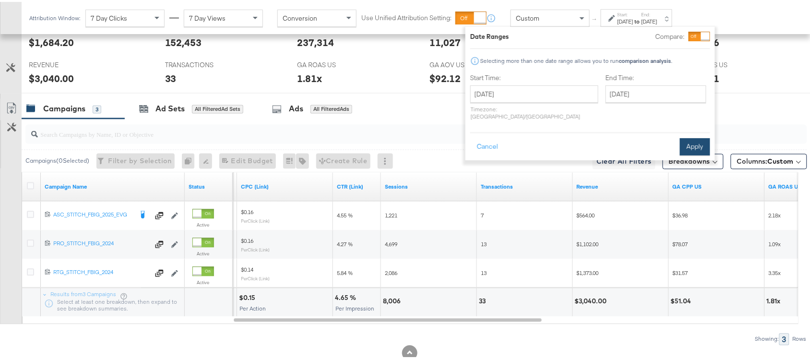 Image resolution: width=810 pixels, height=359 pixels. I want to click on span: TRANSACTIONS, so click(201, 63).